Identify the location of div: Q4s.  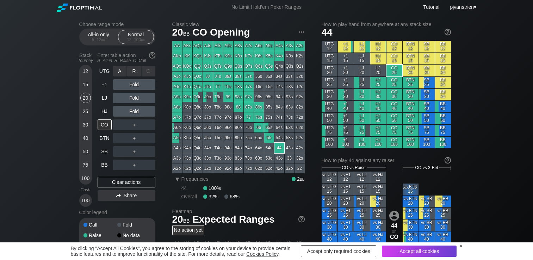
(279, 66).